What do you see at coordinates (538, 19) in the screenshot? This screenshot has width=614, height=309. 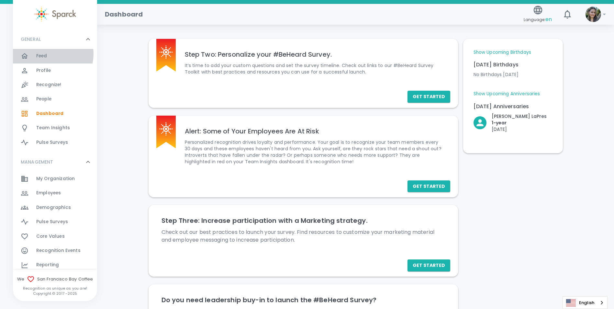 I see `span: Language:` at bounding box center [538, 19].